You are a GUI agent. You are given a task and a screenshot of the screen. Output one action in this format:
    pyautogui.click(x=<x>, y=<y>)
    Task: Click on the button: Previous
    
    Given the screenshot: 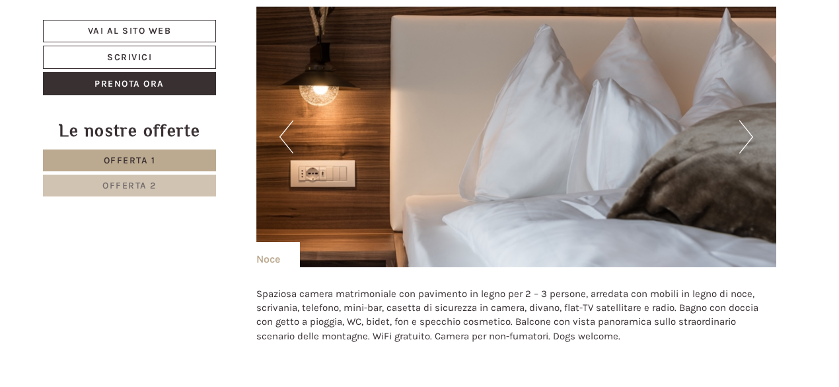 What is the action you would take?
    pyautogui.click(x=286, y=137)
    